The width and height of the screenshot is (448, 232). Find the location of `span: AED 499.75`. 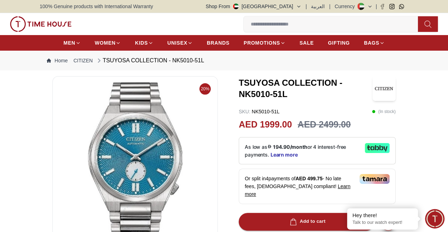

span: AED 499.75 is located at coordinates (309, 178).